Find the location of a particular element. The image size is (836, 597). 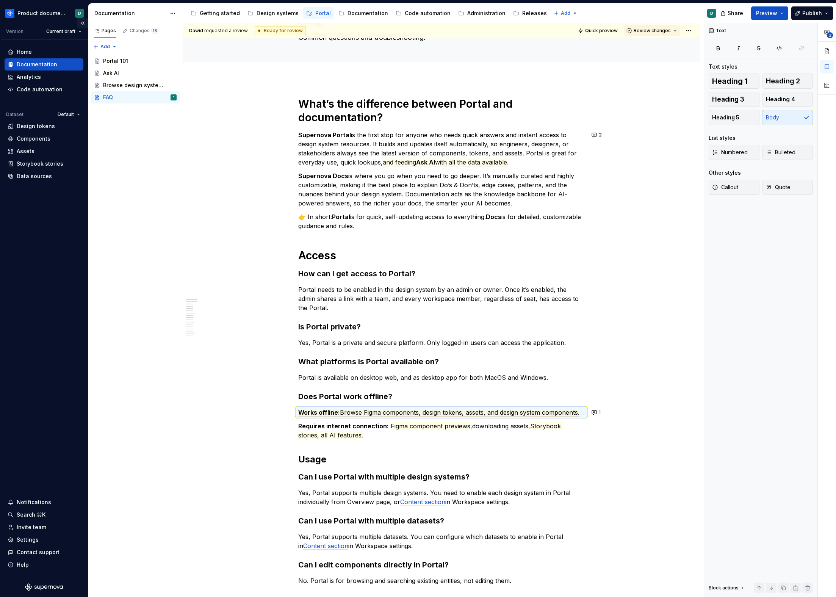

div: Getting started is located at coordinates (220, 13).